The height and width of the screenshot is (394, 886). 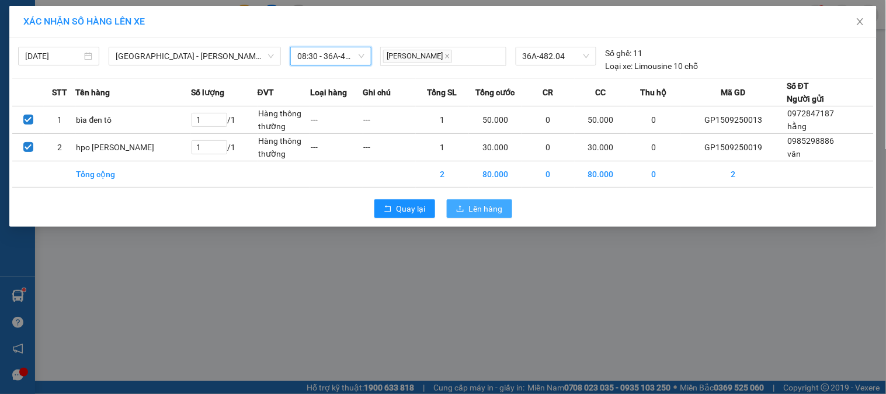 I want to click on div: 11, so click(x=625, y=53).